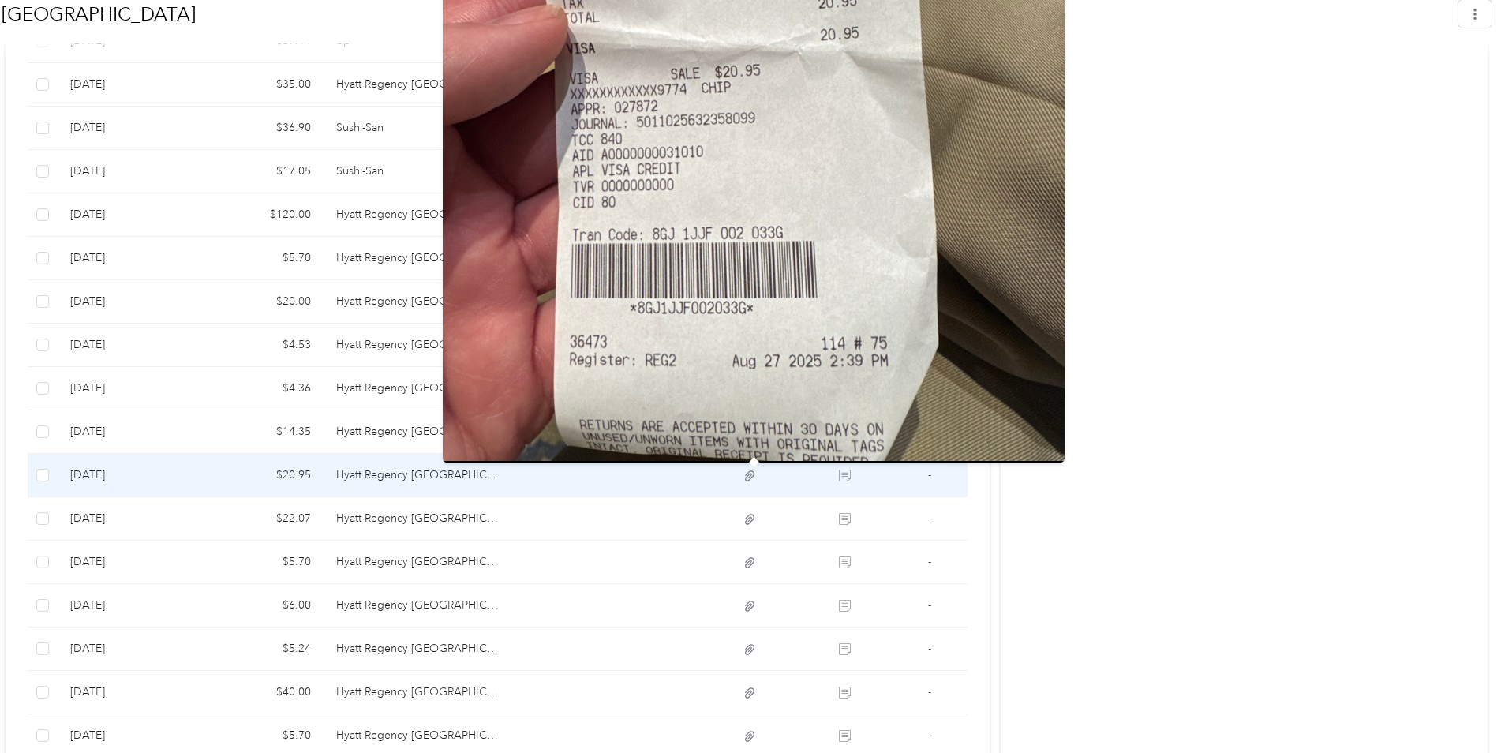  Describe the element at coordinates (262, 171) in the screenshot. I see `td: $17.05` at that location.